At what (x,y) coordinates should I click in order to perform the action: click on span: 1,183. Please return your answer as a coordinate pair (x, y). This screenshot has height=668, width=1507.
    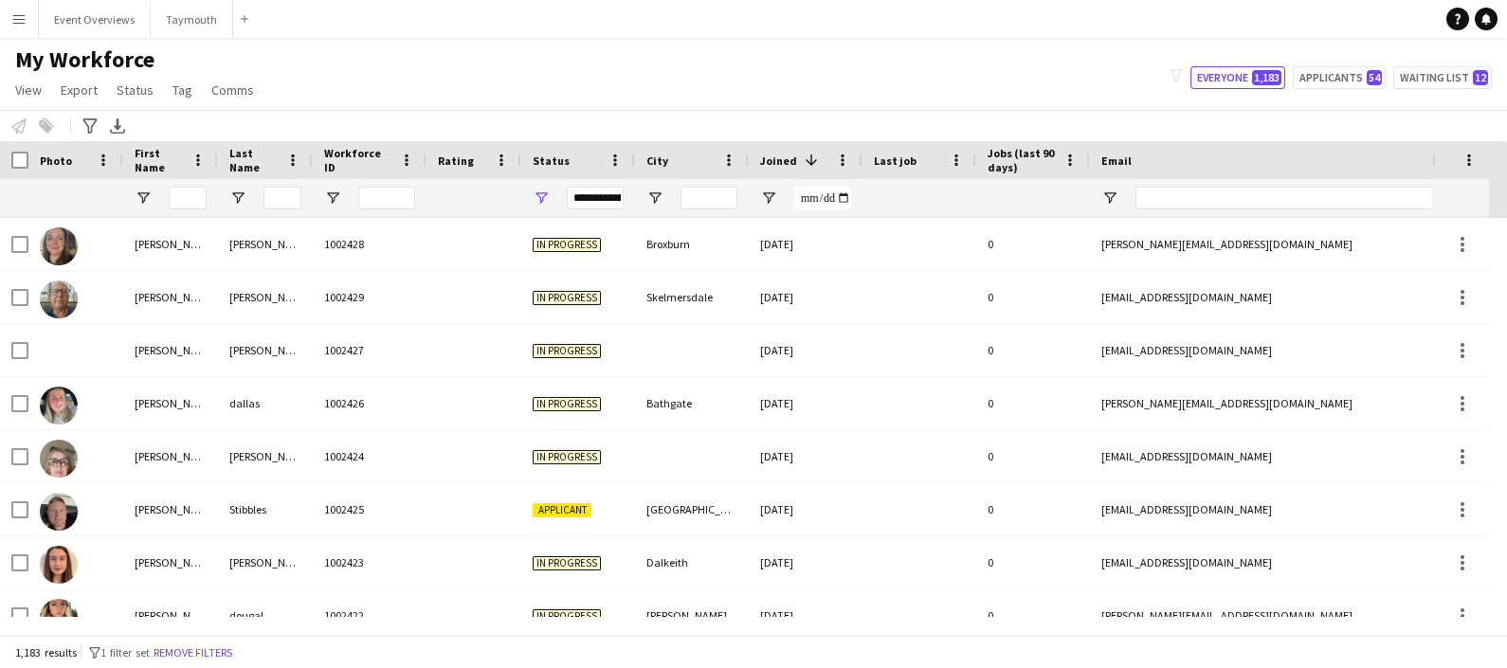
    Looking at the image, I should click on (1266, 78).